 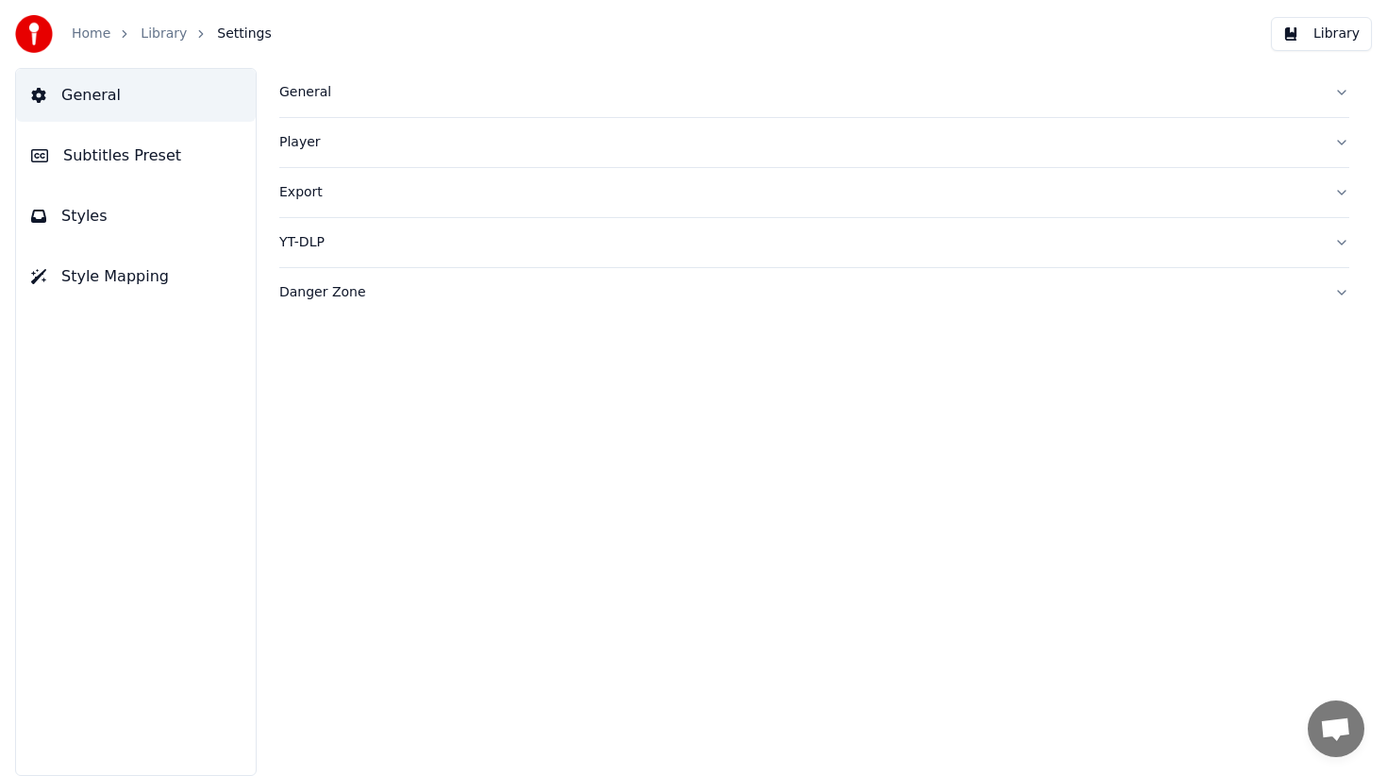 I want to click on div: YT-DLP, so click(x=799, y=242).